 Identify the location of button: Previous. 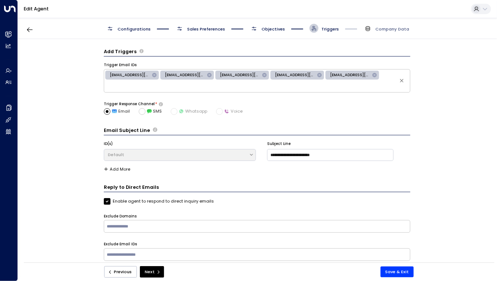
(120, 272).